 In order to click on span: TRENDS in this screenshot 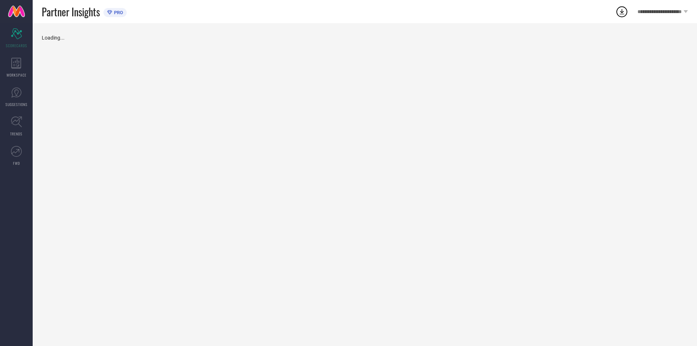, I will do `click(16, 134)`.